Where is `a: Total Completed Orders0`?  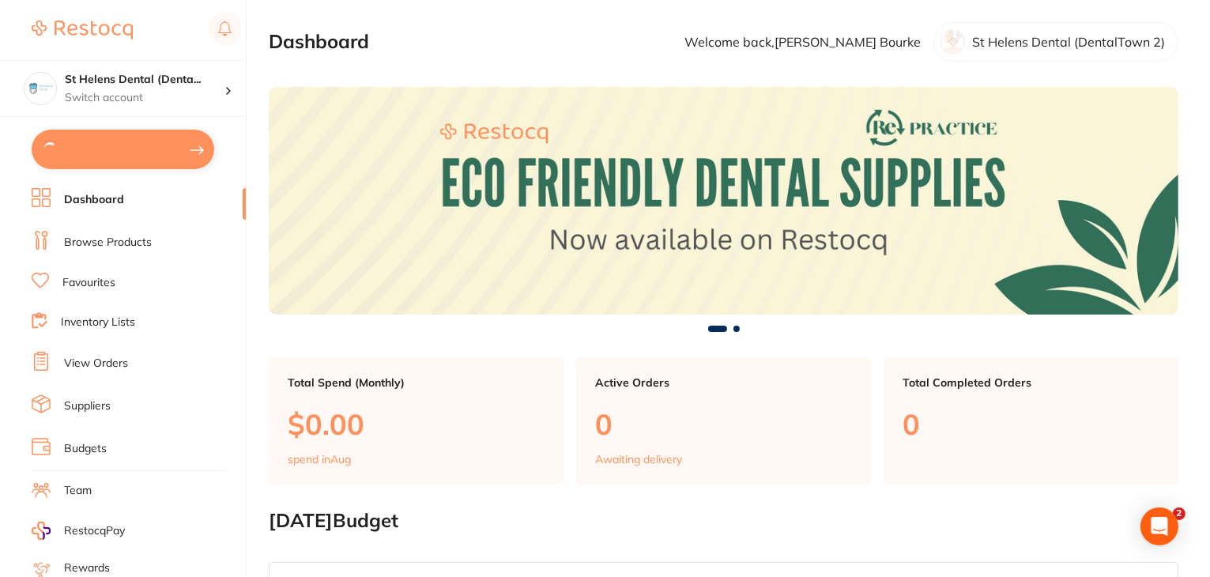
a: Total Completed Orders0 is located at coordinates (1030, 421).